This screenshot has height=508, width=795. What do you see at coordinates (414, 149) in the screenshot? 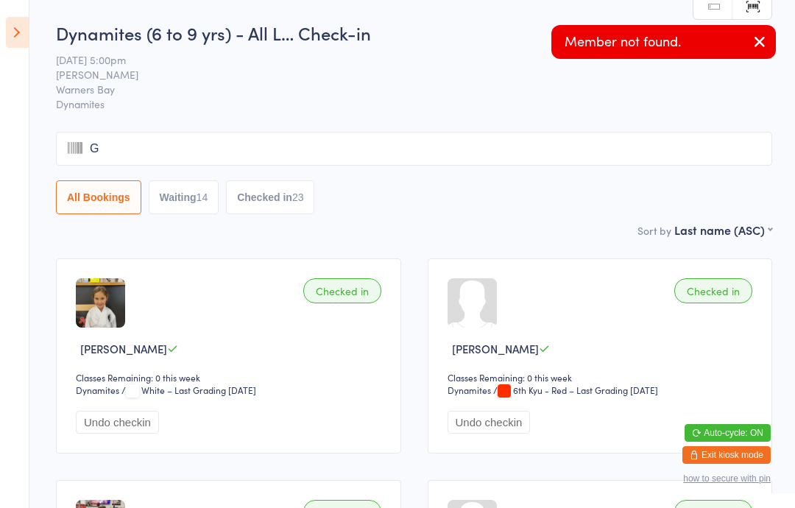
I see `input: Search` at bounding box center [414, 149].